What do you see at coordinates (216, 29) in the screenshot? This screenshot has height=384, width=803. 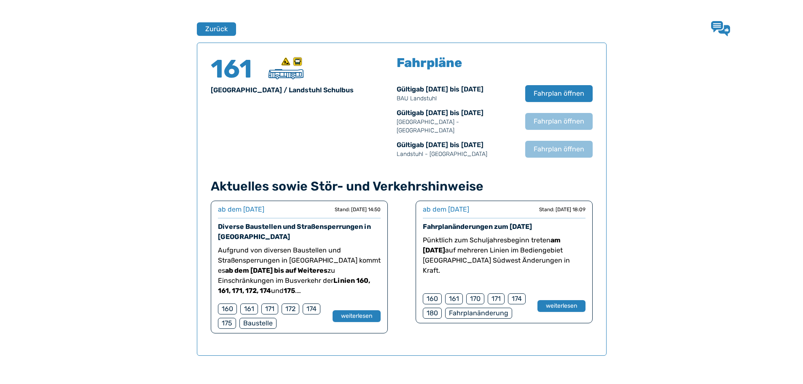 I see `button: Zurück` at bounding box center [216, 29].